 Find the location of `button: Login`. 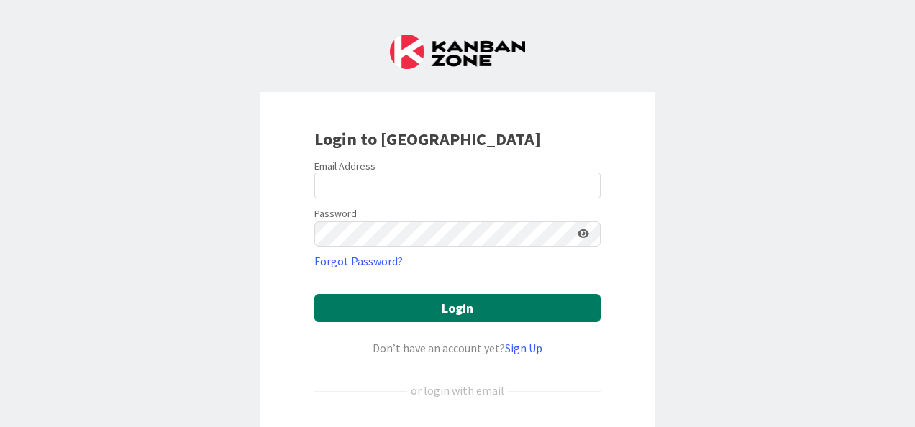

button: Login is located at coordinates (457, 308).